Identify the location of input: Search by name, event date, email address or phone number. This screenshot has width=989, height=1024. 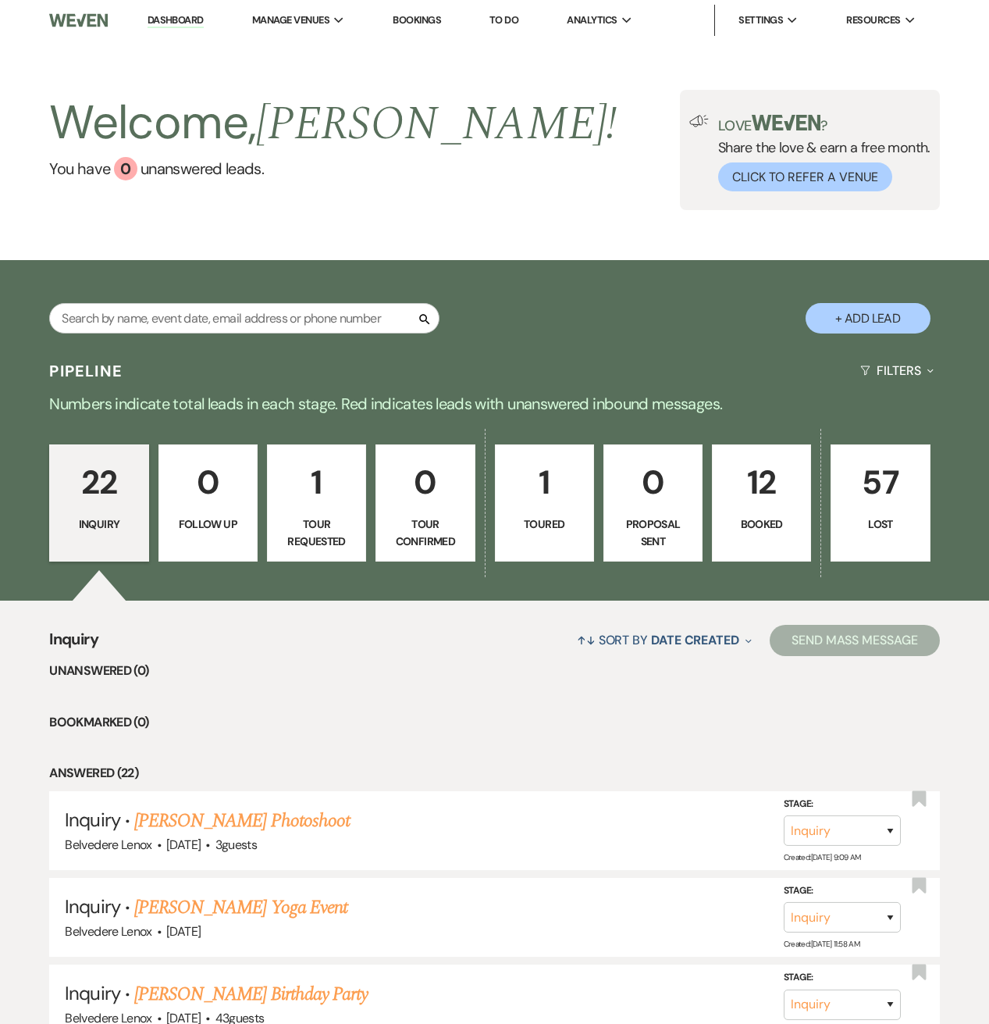
(244, 318).